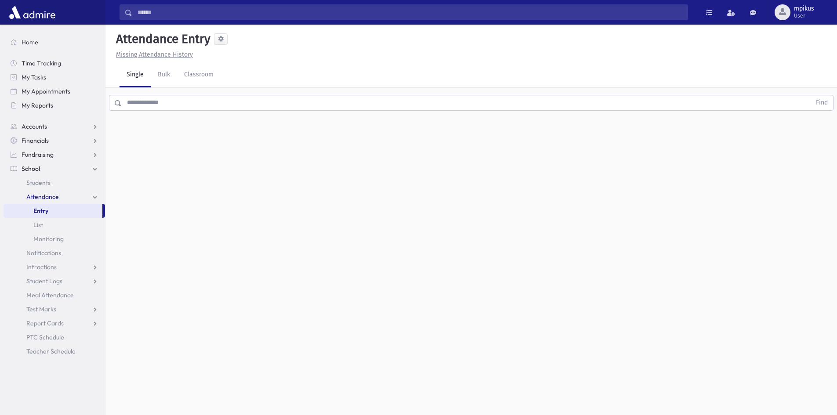 The image size is (837, 415). What do you see at coordinates (45, 337) in the screenshot?
I see `span: PTC Schedule` at bounding box center [45, 337].